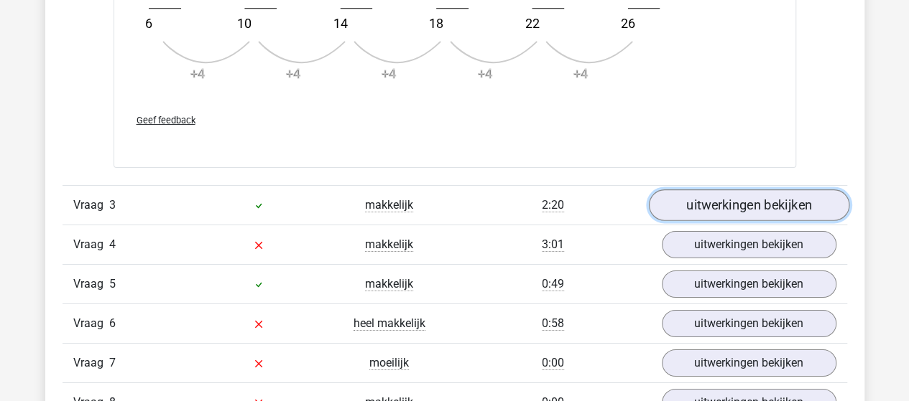 Image resolution: width=909 pixels, height=401 pixels. I want to click on span: 6, so click(112, 323).